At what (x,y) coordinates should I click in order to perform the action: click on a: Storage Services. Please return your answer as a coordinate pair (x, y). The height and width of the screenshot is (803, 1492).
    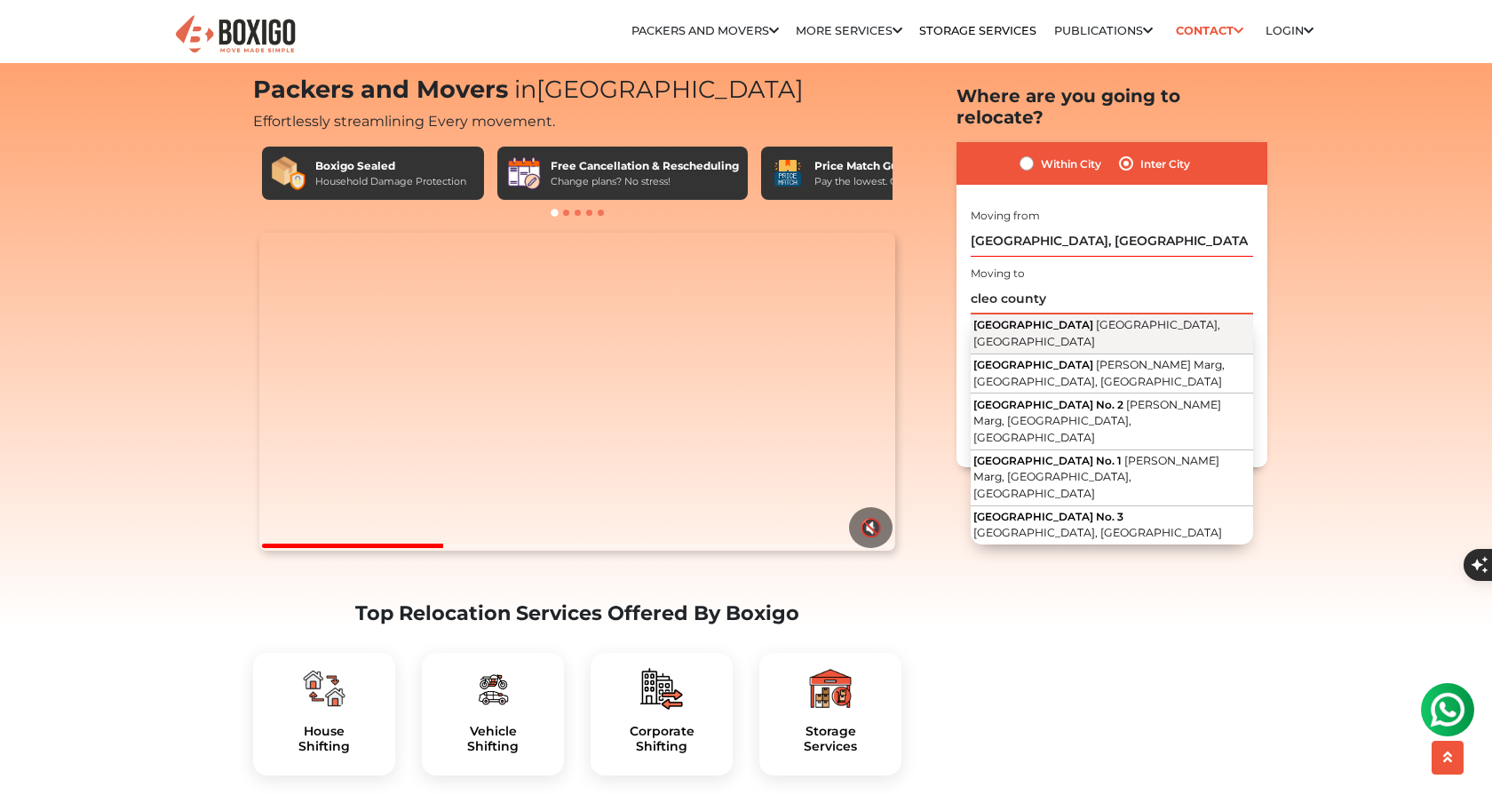
    Looking at the image, I should click on (978, 30).